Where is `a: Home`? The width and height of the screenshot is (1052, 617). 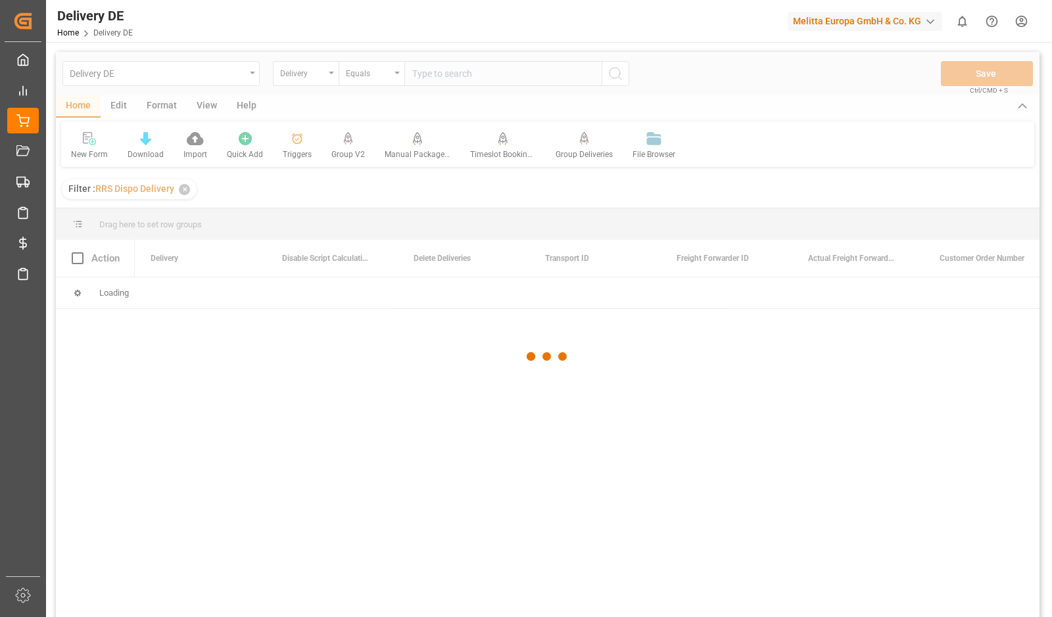
a: Home is located at coordinates (68, 33).